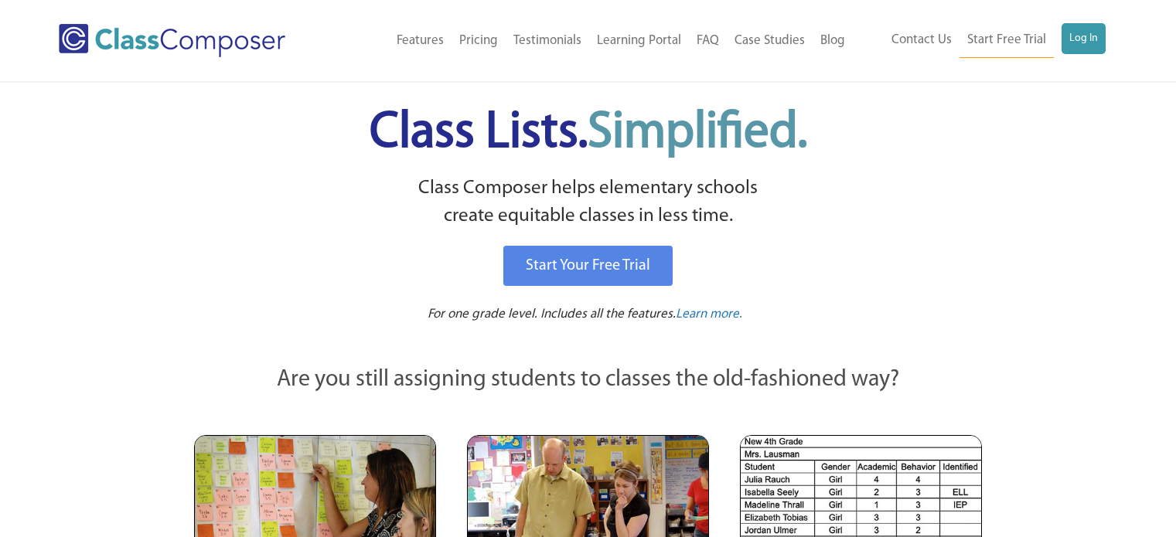  Describe the element at coordinates (587, 266) in the screenshot. I see `a: Start Your Free Trial` at that location.